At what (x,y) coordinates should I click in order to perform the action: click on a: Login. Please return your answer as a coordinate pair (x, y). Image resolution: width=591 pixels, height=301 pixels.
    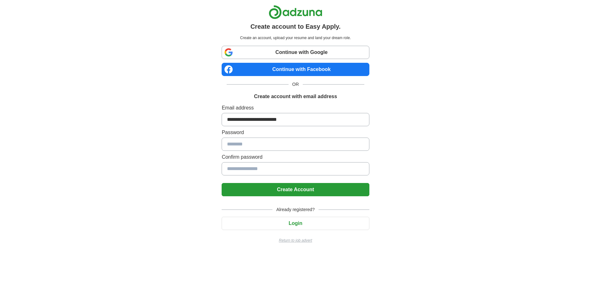
    Looking at the image, I should click on (295, 223).